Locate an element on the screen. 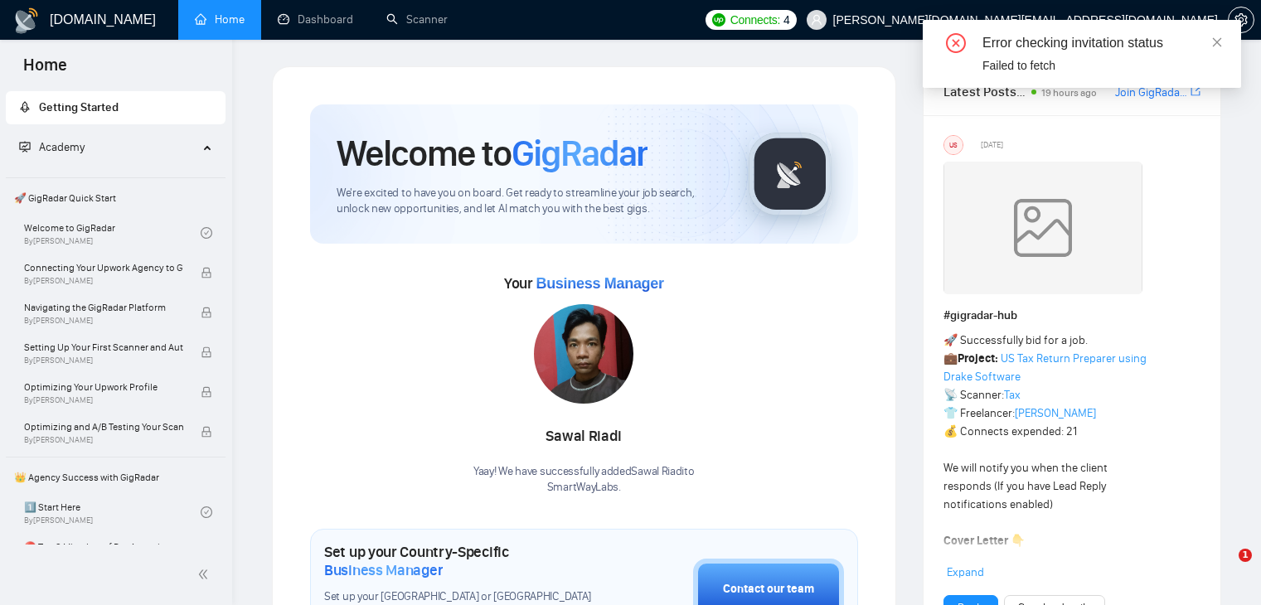 The image size is (1261, 605). img: 1699265967047-IMG-20231101-WA0009.jpg is located at coordinates (583, 354).